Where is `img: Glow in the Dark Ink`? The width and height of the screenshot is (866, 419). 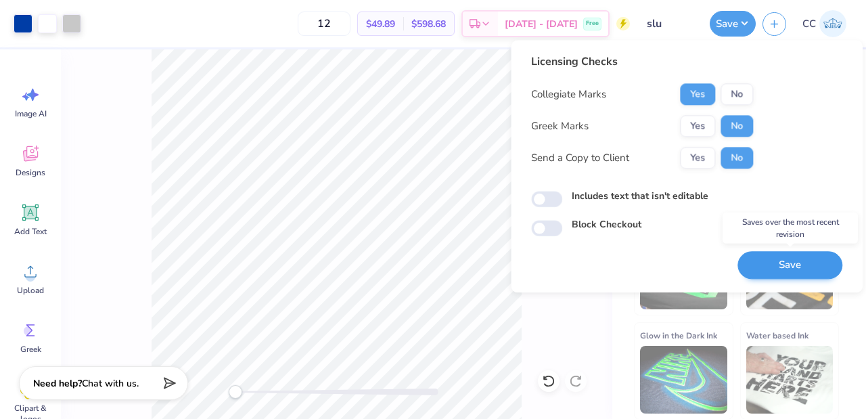
img: Glow in the Dark Ink is located at coordinates (683, 379).